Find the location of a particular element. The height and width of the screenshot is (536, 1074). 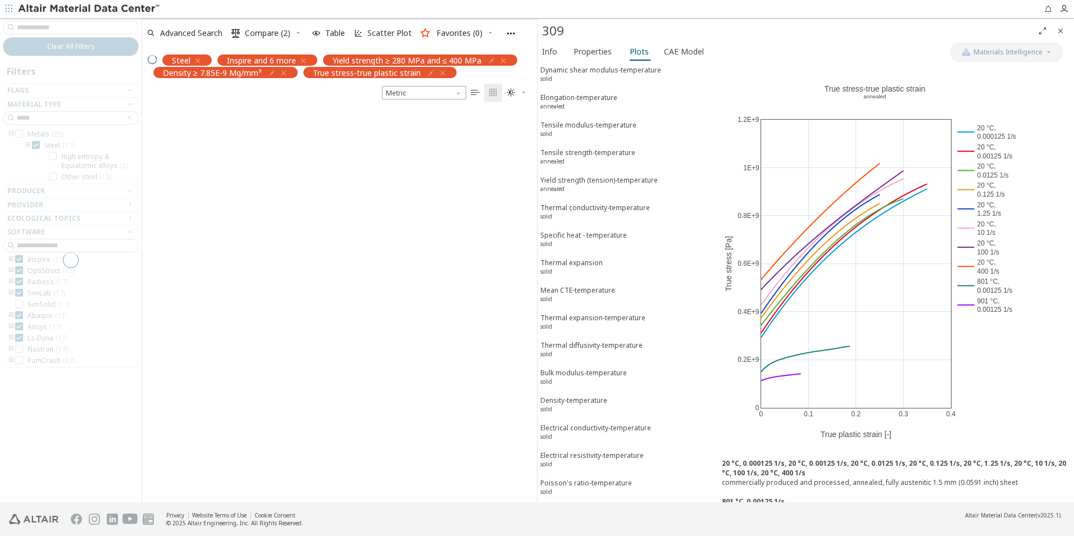

span: Yield strength ≥ 280 MPa and ≤ 400 MPa is located at coordinates (407, 60).